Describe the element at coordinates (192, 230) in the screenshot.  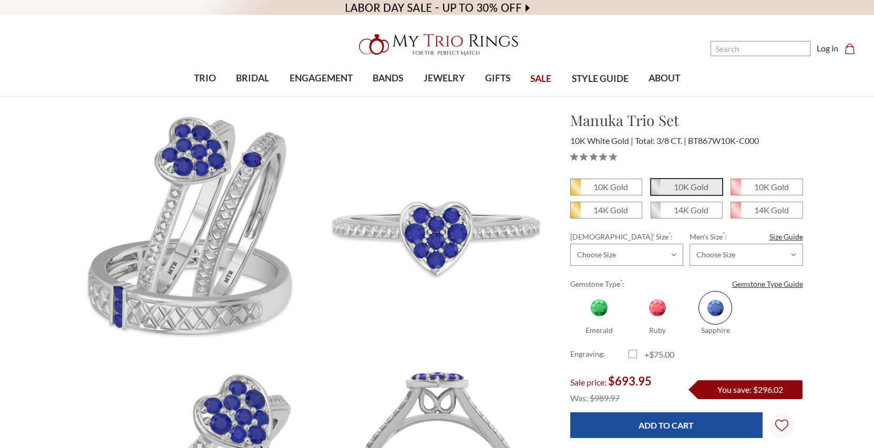
I see `img: Photo of Manuka 3/8 ct tw. Heart Cluster Trio Set 10K White Gold [BT867W-C000]` at that location.